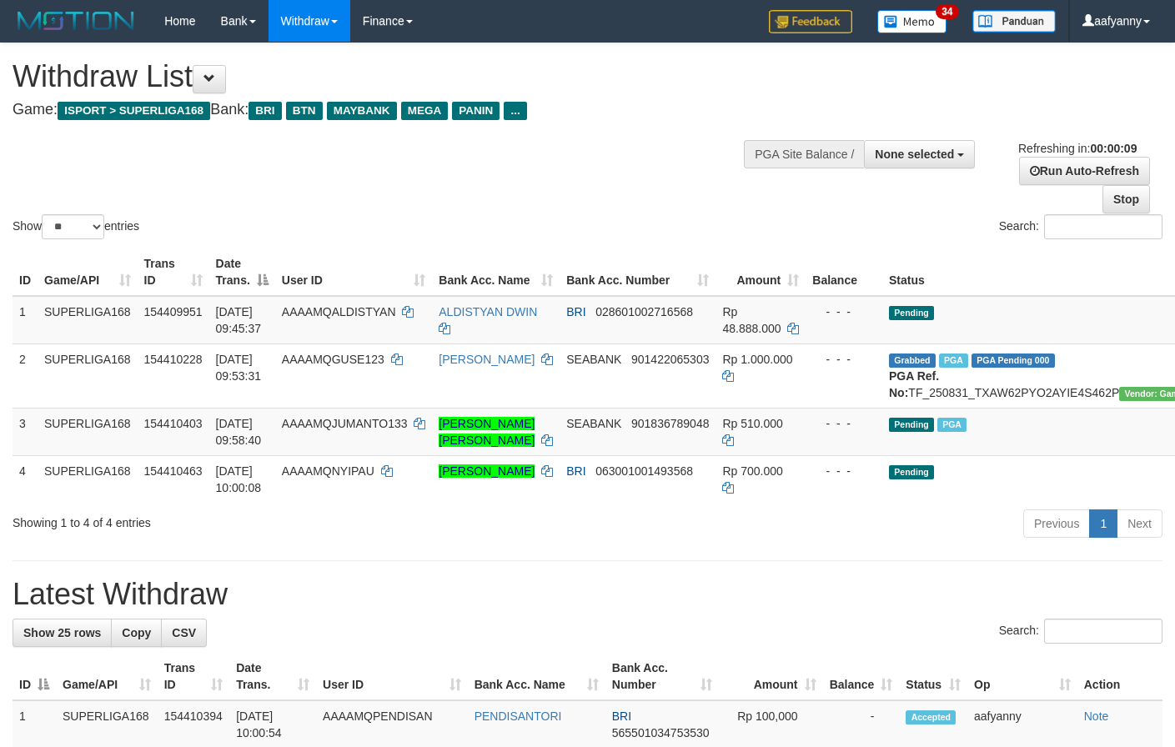 This screenshot has width=1175, height=747. I want to click on span: Accepted, so click(931, 717).